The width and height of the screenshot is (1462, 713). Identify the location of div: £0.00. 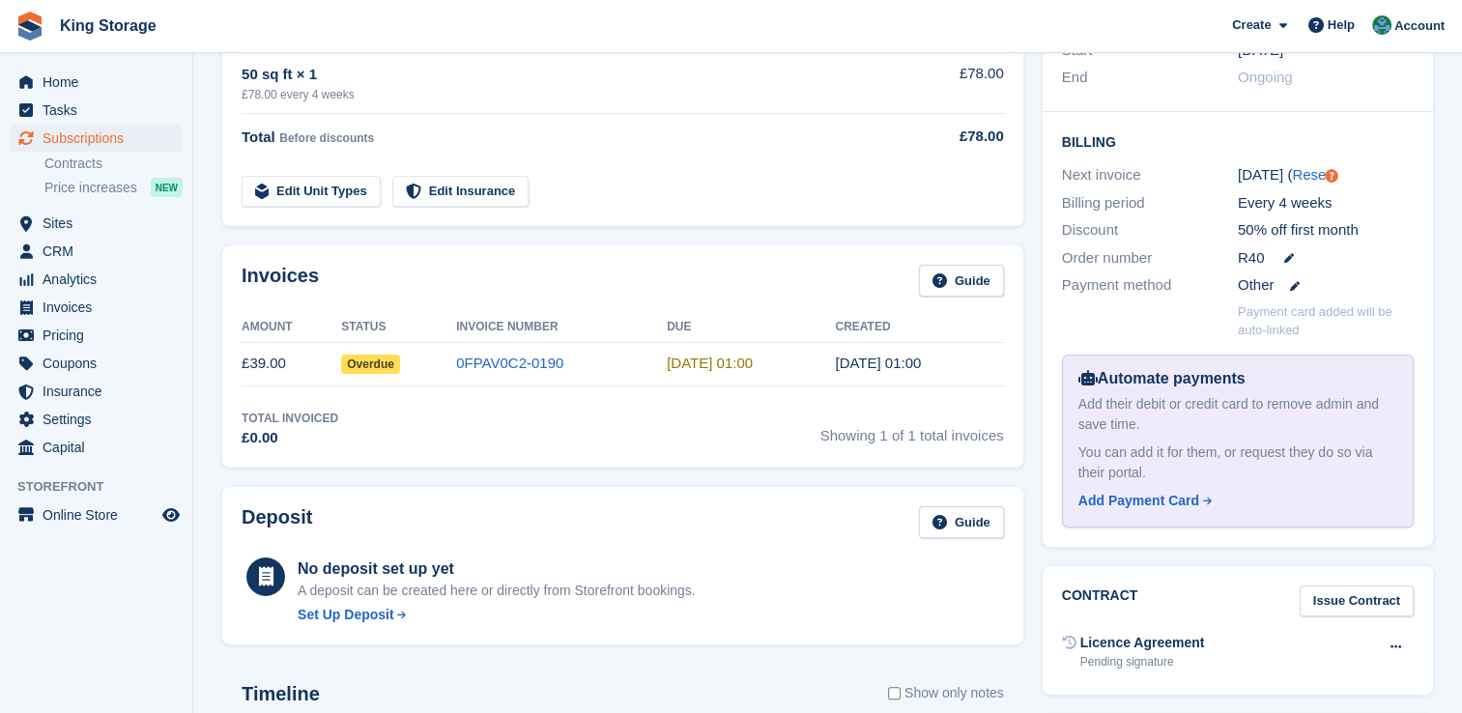
(290, 438).